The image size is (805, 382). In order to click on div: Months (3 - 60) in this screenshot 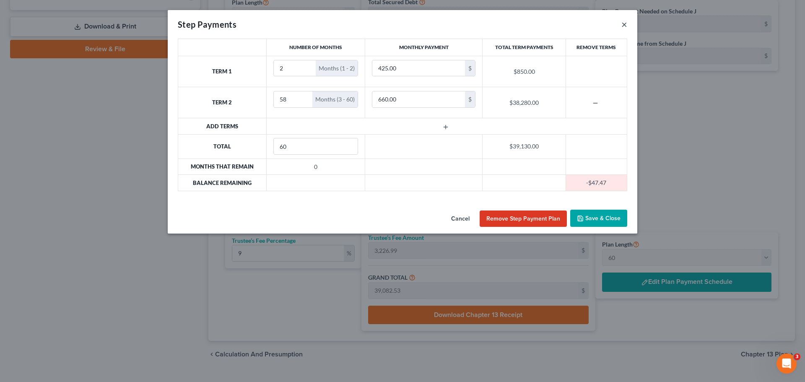, I will do `click(335, 99)`.